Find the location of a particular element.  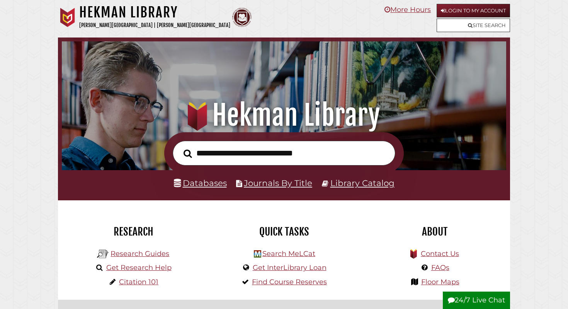

img: Calvin Theological Seminary is located at coordinates (242, 17).